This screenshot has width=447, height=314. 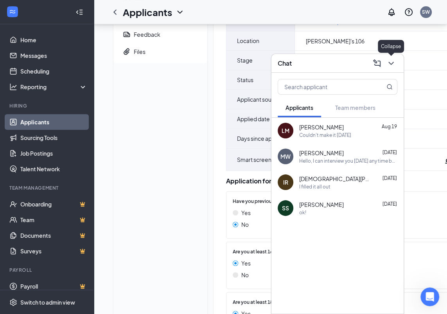 I want to click on span: Team members, so click(x=355, y=108).